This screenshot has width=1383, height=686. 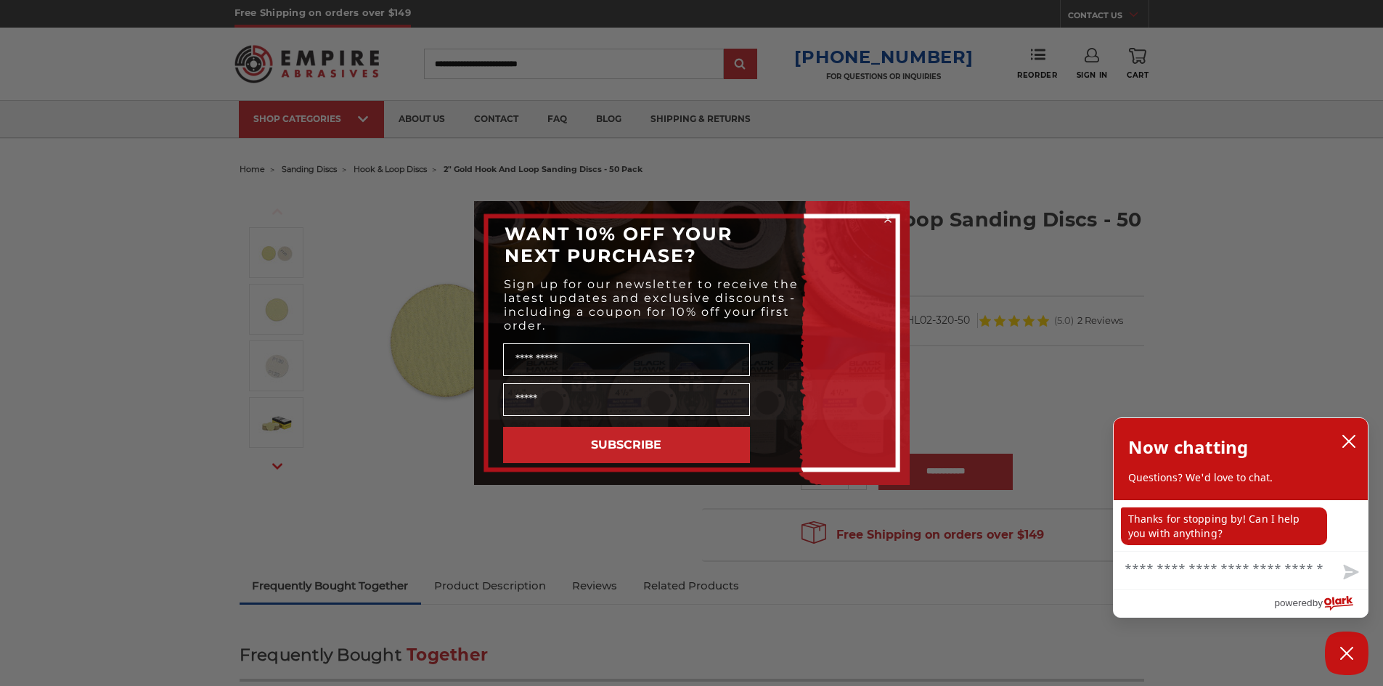 What do you see at coordinates (1224, 526) in the screenshot?
I see `p: Thanks for stopping by! Can I help you with anything?` at bounding box center [1224, 526].